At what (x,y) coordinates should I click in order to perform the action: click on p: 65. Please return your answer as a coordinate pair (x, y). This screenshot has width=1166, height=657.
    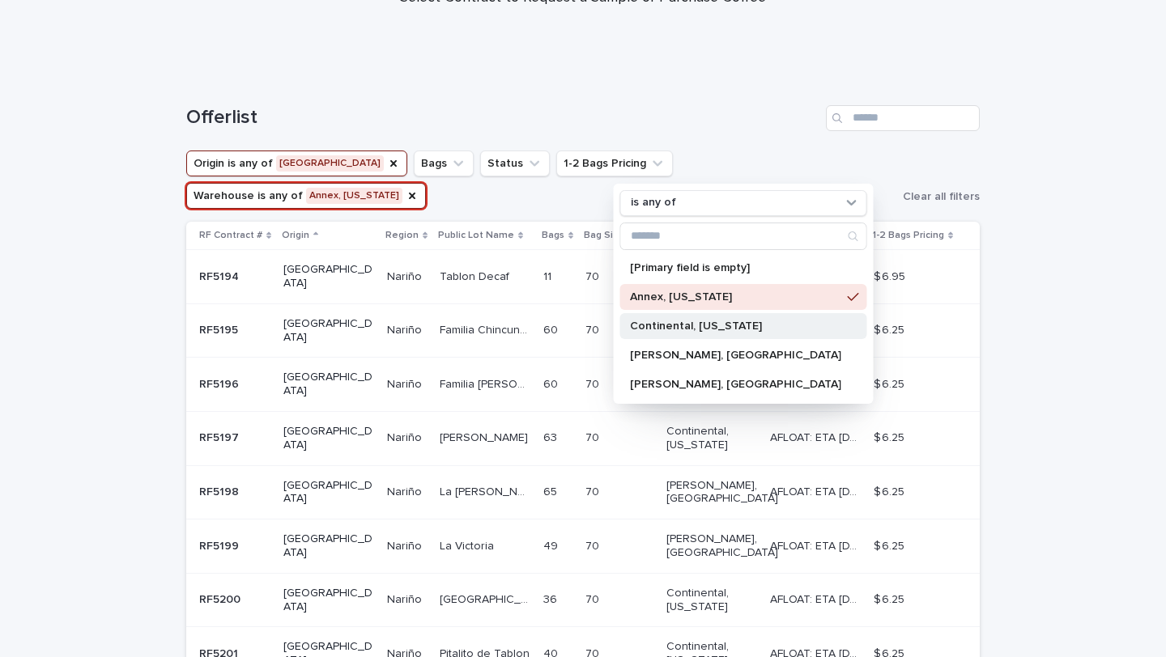
    Looking at the image, I should click on (551, 491).